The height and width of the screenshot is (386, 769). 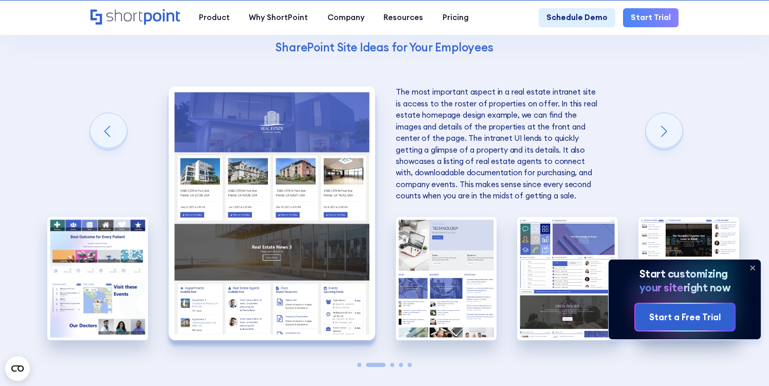 What do you see at coordinates (214, 17) in the screenshot?
I see `a: Product` at bounding box center [214, 17].